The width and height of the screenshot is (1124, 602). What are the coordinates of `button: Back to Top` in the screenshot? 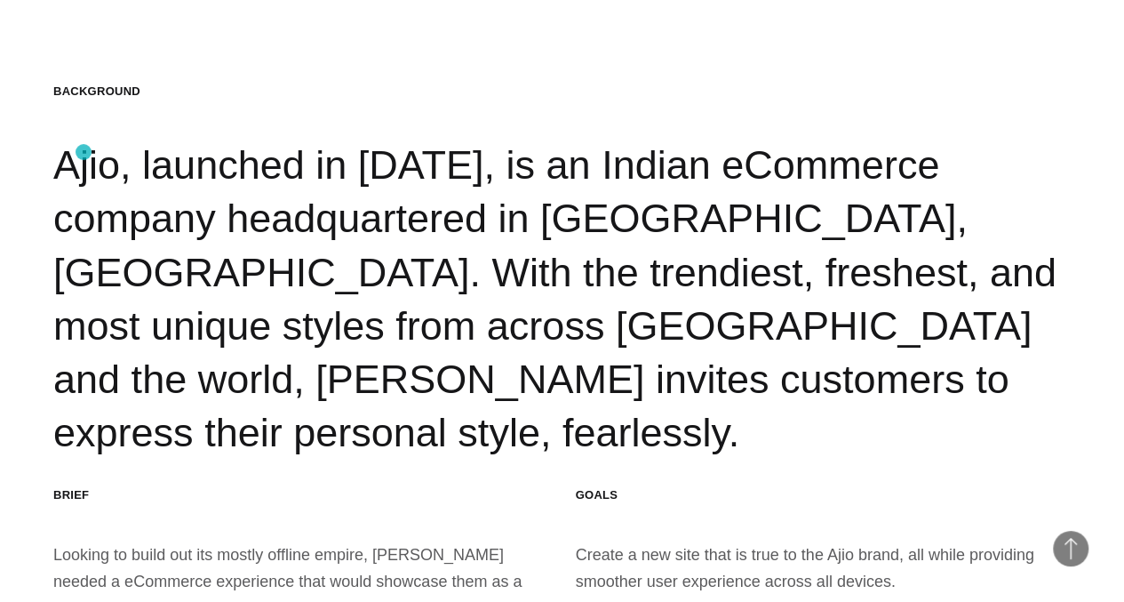 It's located at (1071, 548).